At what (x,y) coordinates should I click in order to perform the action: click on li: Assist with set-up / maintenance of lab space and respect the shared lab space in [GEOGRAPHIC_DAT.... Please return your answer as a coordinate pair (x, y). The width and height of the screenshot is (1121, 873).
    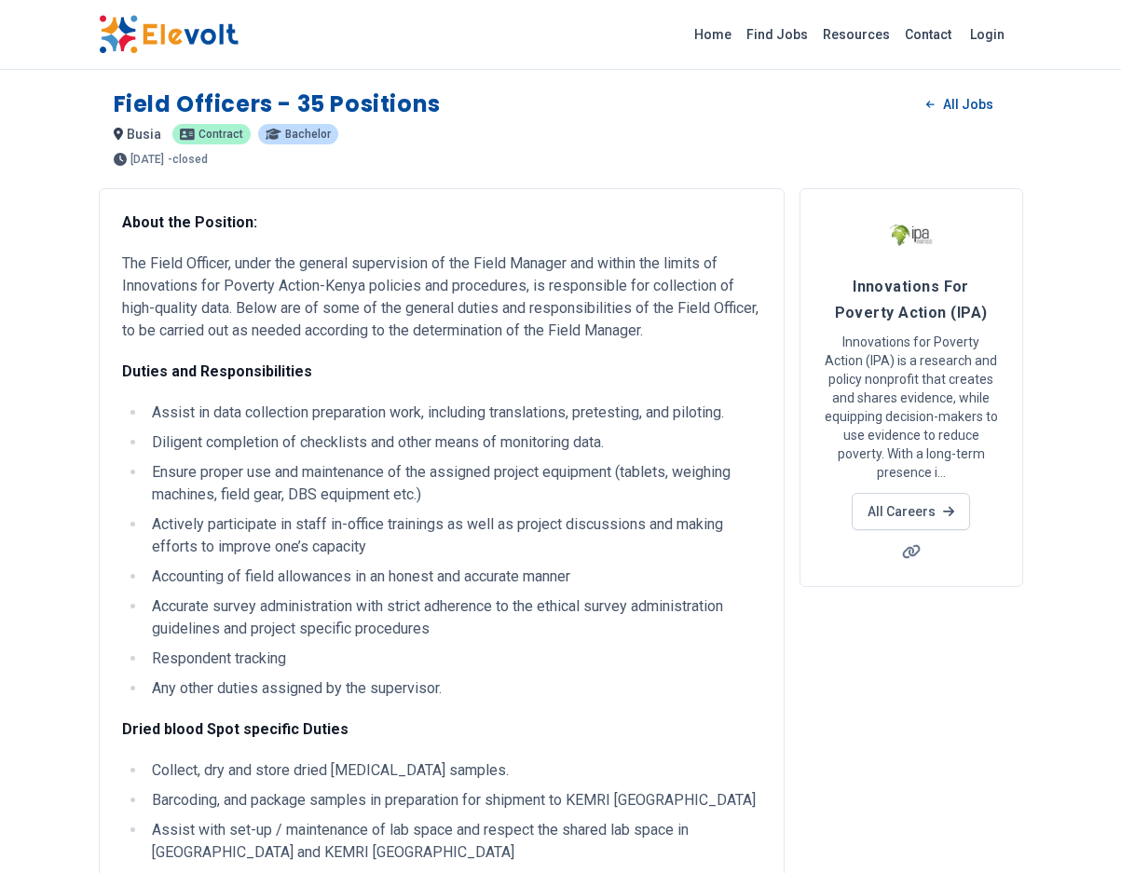
    Looking at the image, I should click on (454, 841).